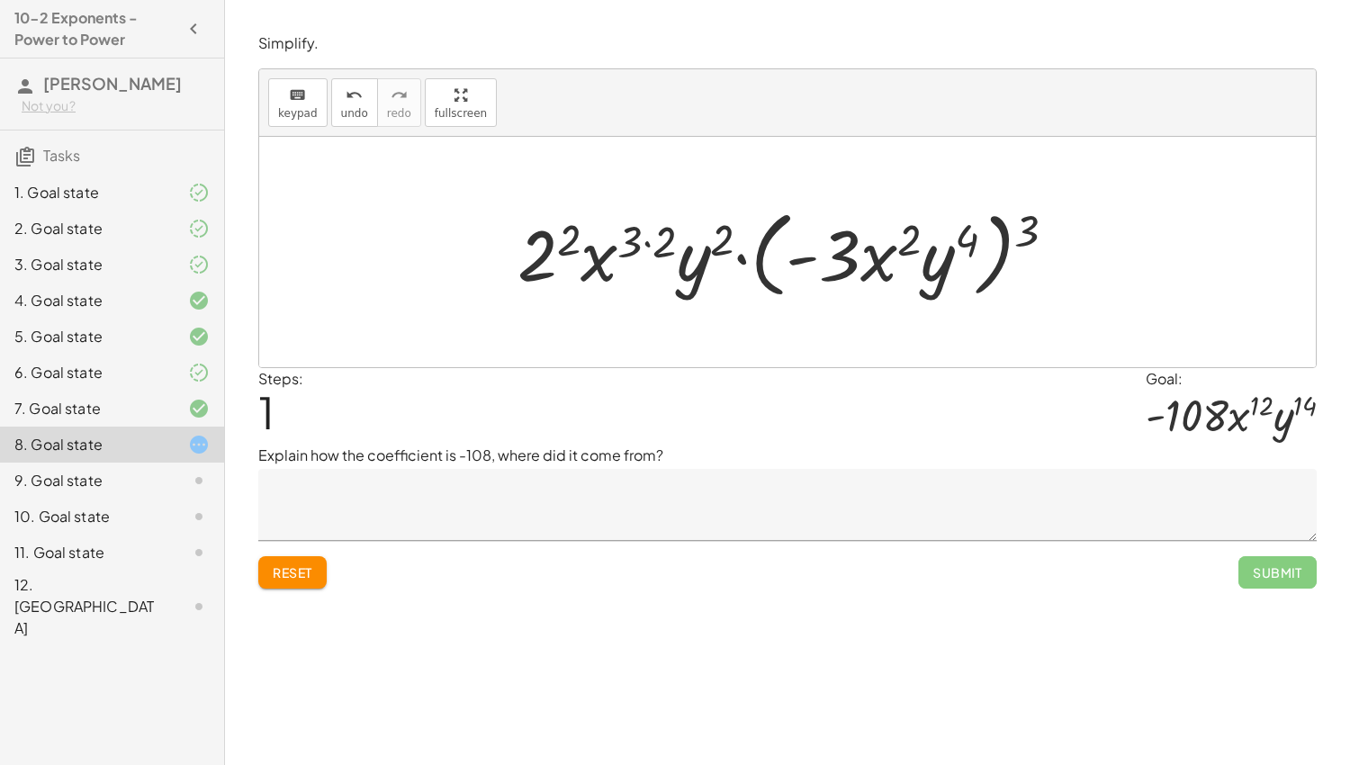 This screenshot has height=765, width=1350. Describe the element at coordinates (787, 43) in the screenshot. I see `p: Simplify.` at that location.